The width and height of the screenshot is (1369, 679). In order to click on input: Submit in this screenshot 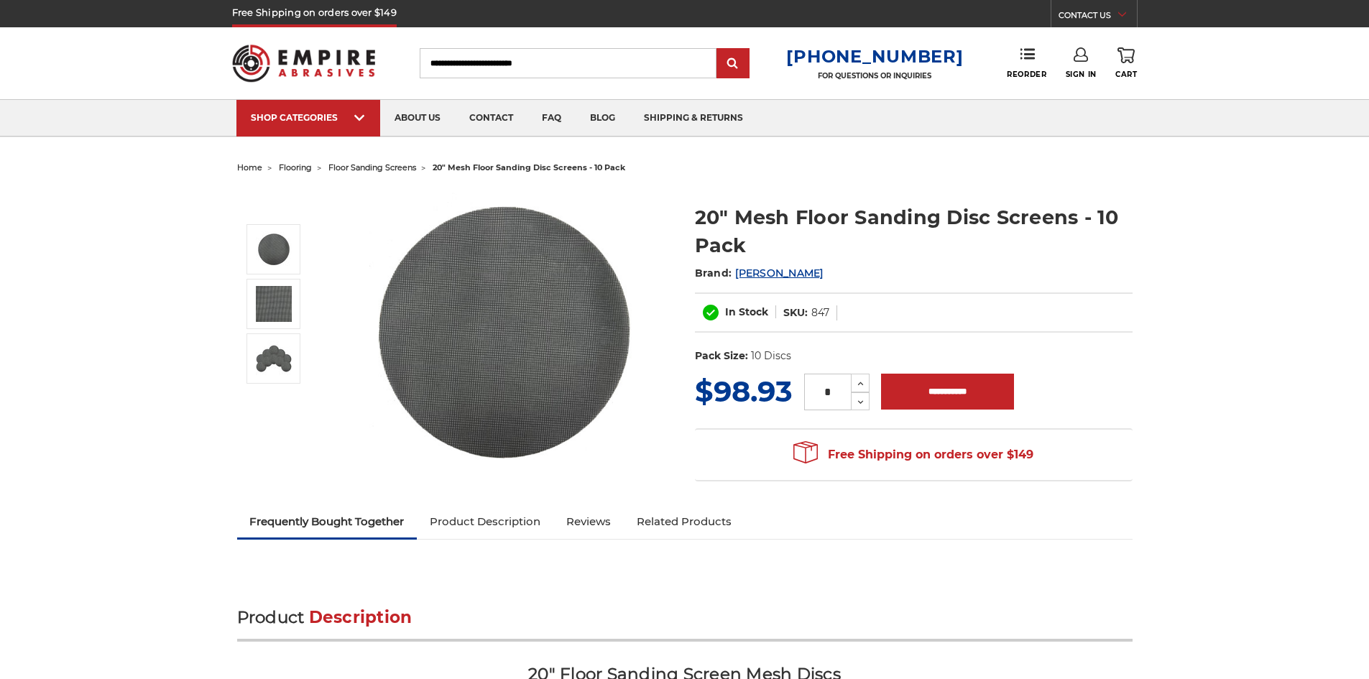, I will do `click(733, 64)`.